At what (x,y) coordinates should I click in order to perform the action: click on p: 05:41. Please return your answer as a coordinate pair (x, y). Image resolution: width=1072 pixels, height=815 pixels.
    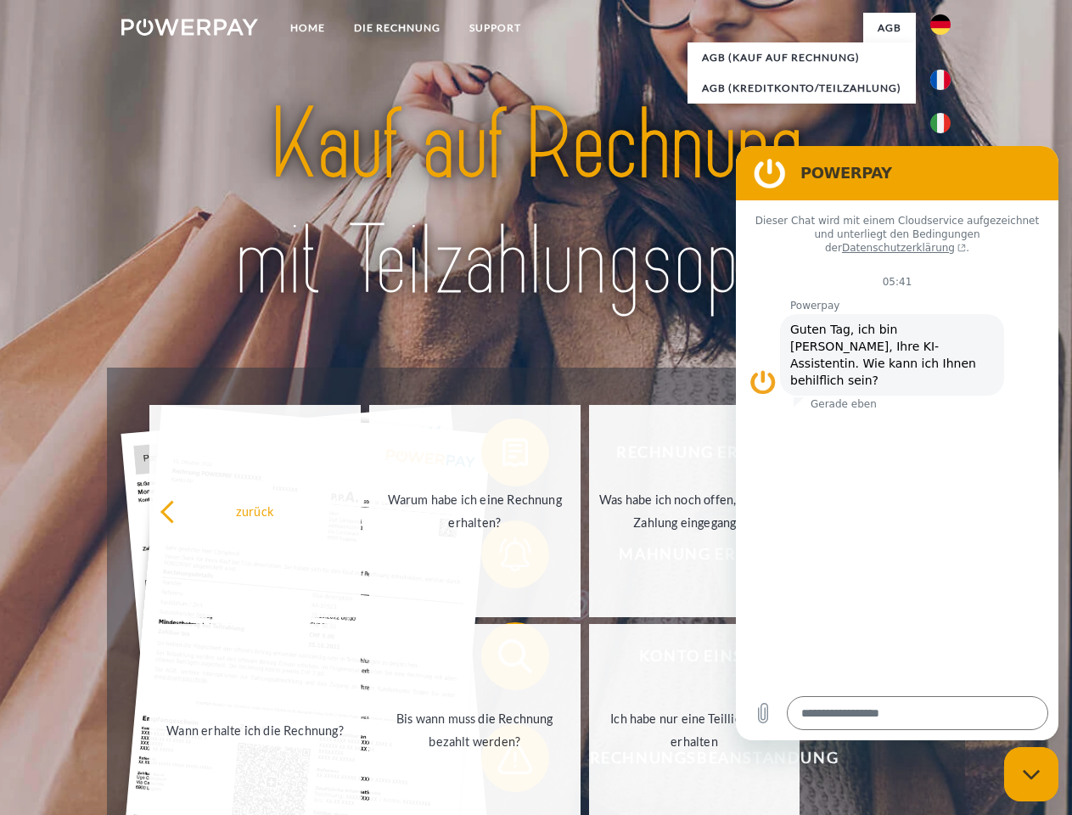
    Looking at the image, I should click on (161, 136).